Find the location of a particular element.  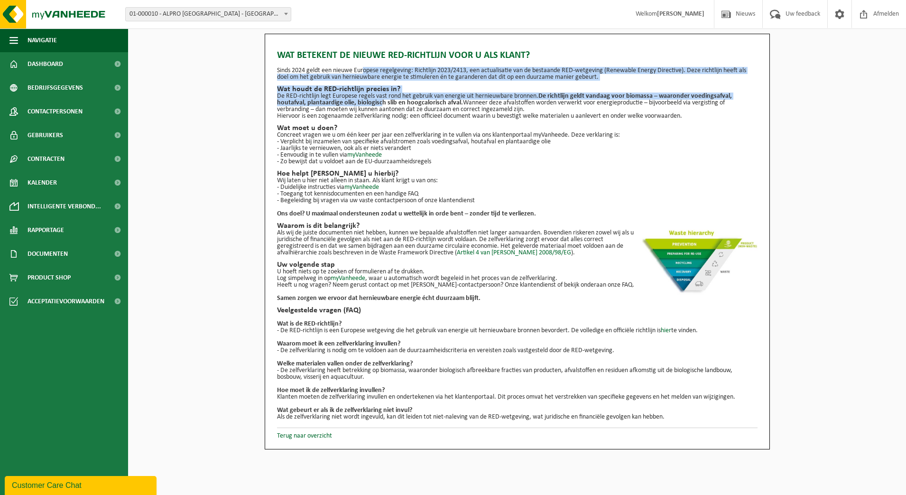

a: Terug naar overzicht is located at coordinates (304, 435).